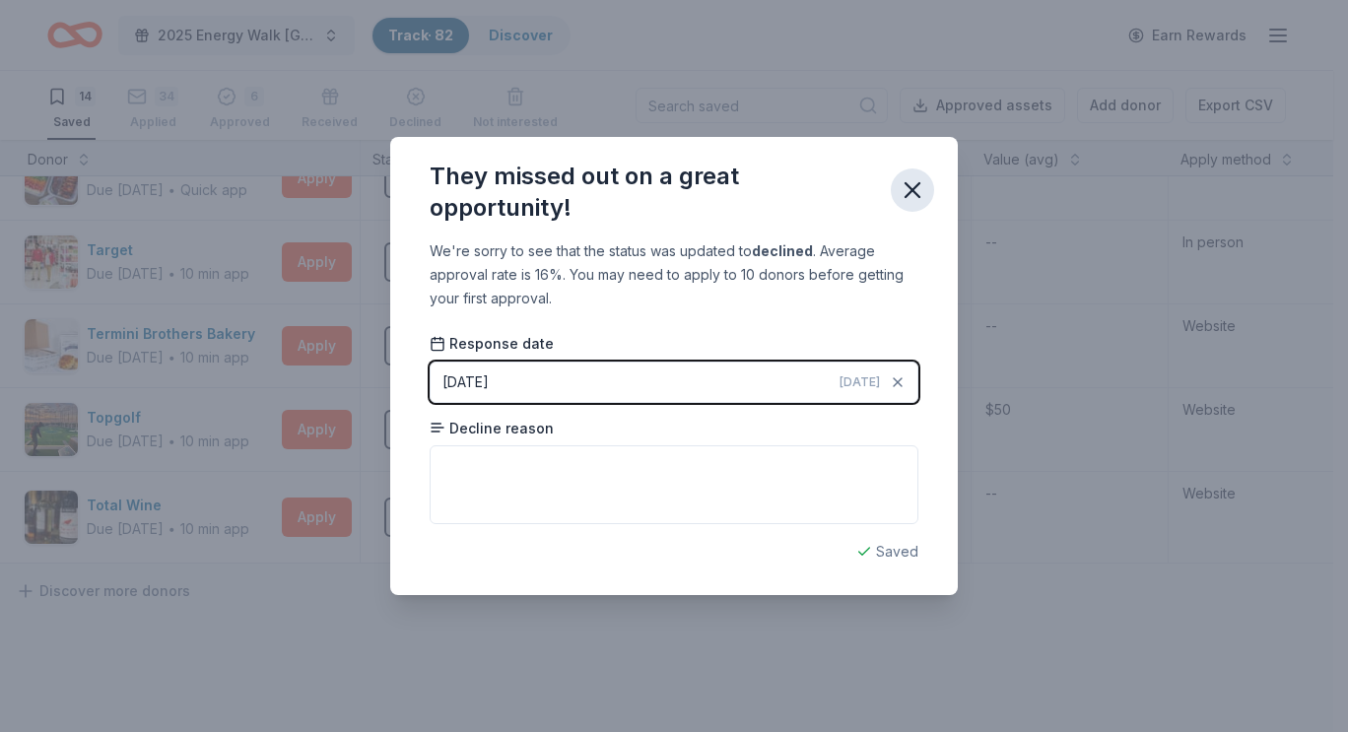 The height and width of the screenshot is (732, 1348). Describe the element at coordinates (492, 344) in the screenshot. I see `span: Response date` at that location.